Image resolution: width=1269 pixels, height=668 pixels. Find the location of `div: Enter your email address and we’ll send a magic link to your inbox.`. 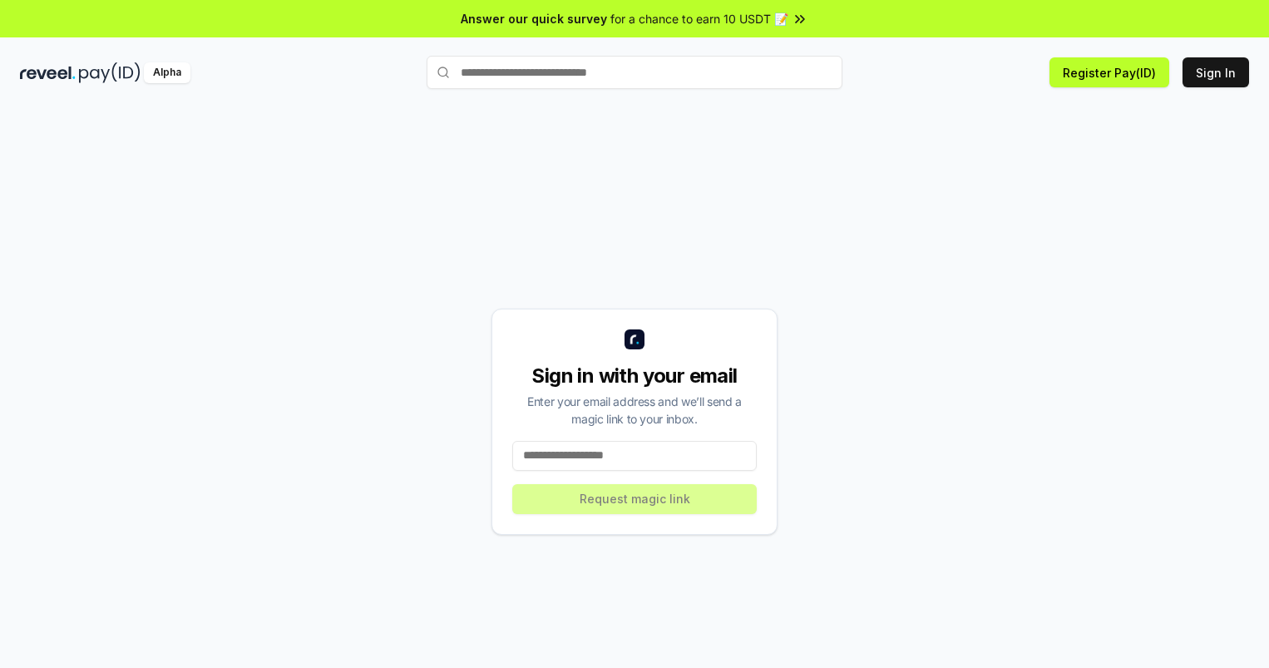

div: Enter your email address and we’ll send a magic link to your inbox. is located at coordinates (634, 410).